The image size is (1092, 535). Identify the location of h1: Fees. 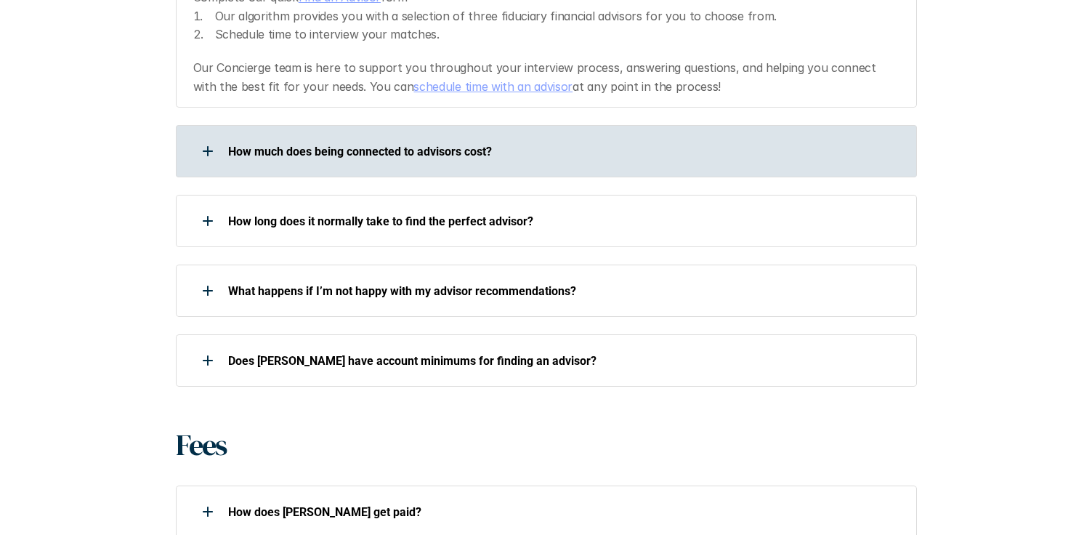
(201, 445).